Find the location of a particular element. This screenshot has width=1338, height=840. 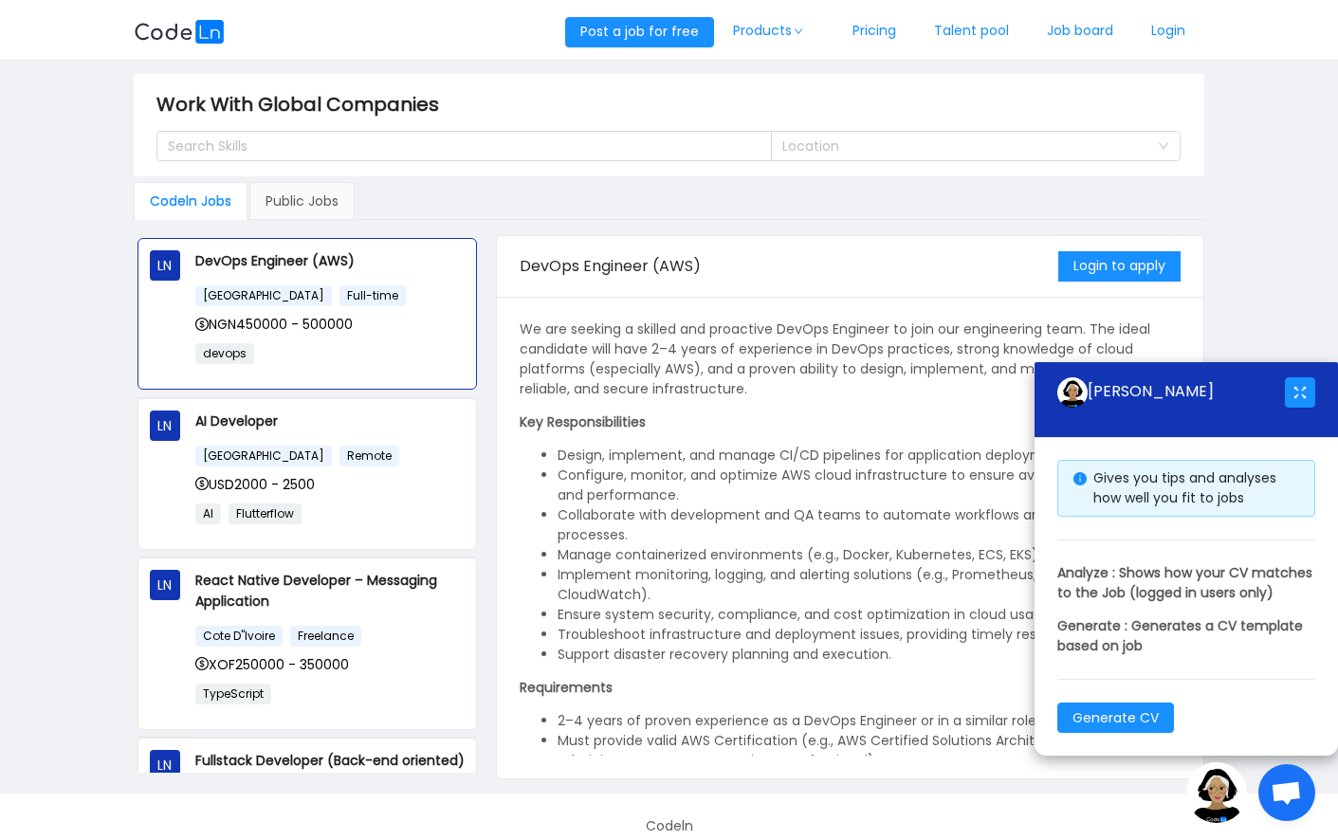

li: Manage containerized environments (e.g., Docker, Kubernetes, ECS, EKS). is located at coordinates (868, 555).